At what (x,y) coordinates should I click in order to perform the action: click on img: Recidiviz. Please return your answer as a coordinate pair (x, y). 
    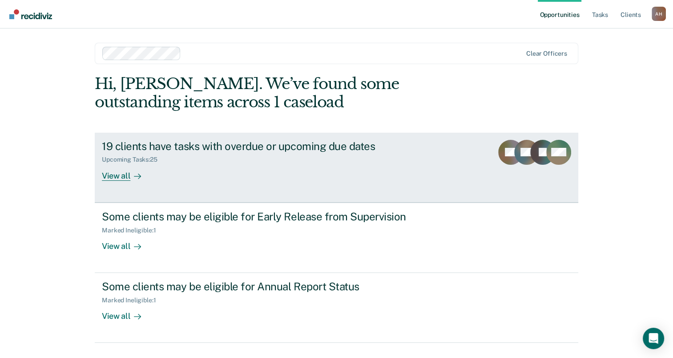
    Looking at the image, I should click on (31, 14).